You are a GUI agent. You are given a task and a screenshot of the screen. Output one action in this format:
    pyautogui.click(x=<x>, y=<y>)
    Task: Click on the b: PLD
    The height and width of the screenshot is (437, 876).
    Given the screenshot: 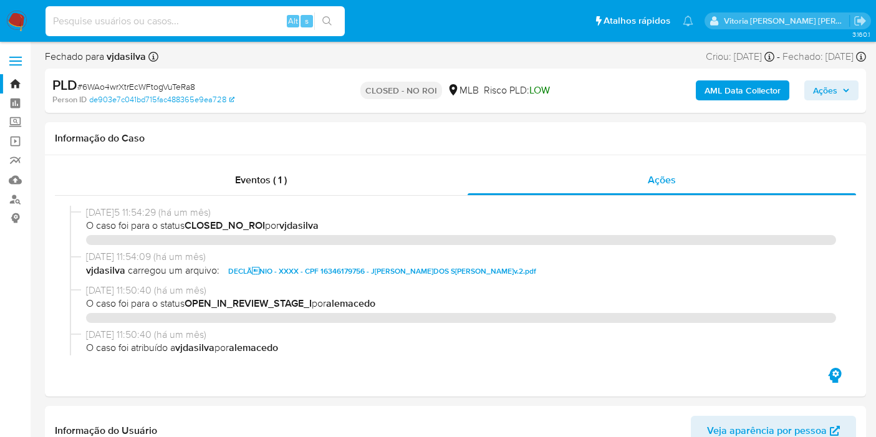 What is the action you would take?
    pyautogui.click(x=65, y=85)
    